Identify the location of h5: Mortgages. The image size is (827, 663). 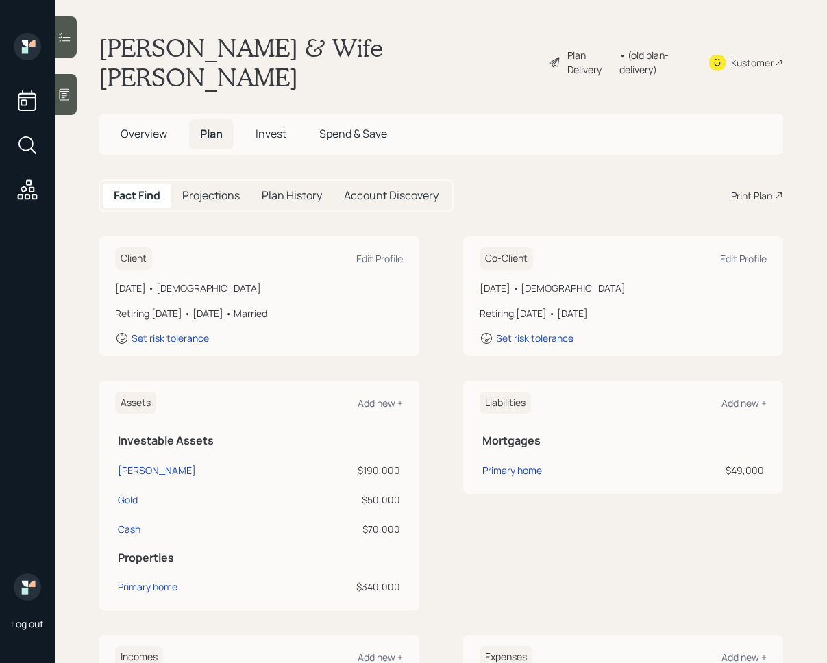
(623, 440).